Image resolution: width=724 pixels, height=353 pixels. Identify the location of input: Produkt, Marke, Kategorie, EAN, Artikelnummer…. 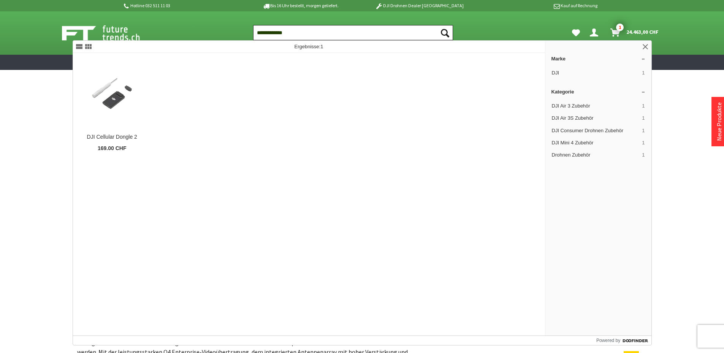
(353, 33).